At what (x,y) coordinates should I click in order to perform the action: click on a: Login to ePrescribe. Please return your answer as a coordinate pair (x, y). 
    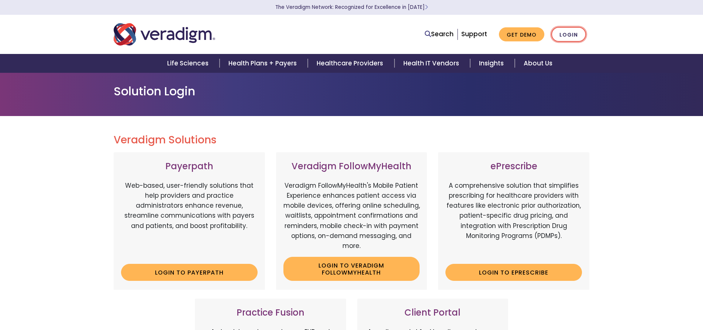
    Looking at the image, I should click on (514, 272).